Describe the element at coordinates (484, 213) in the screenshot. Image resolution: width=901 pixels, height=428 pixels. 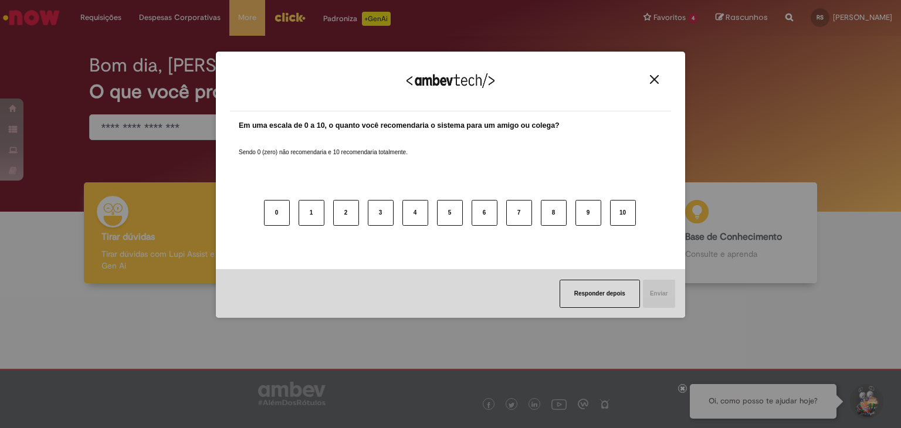
I see `button: 6` at that location.